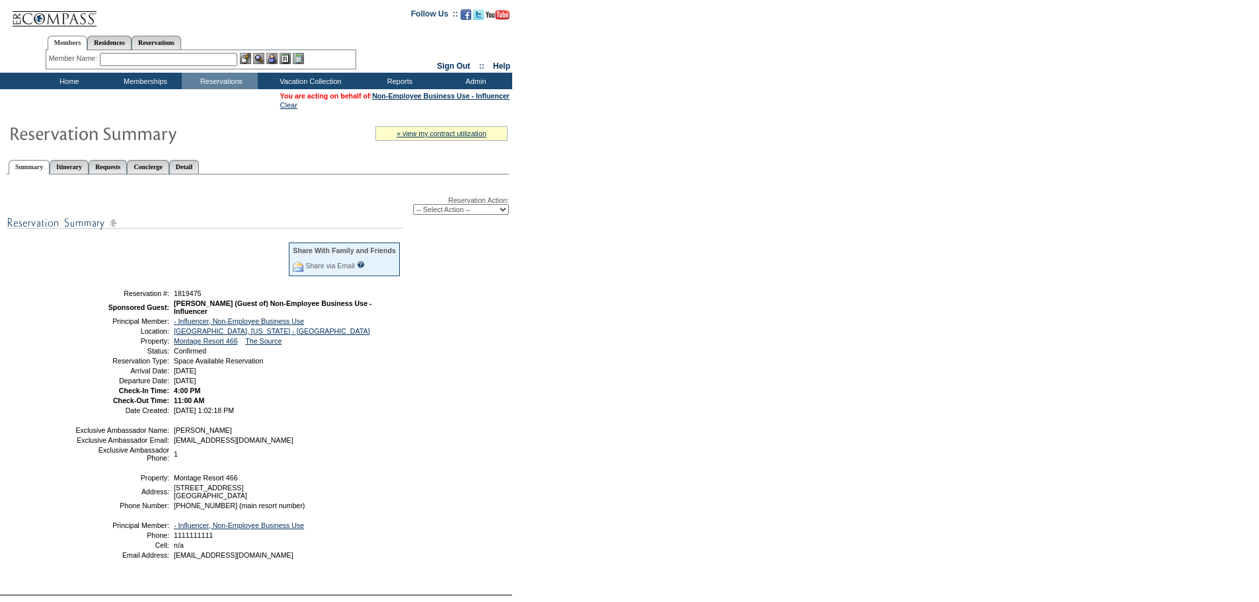 The width and height of the screenshot is (1259, 602). I want to click on td: Follow Us ::, so click(434, 16).